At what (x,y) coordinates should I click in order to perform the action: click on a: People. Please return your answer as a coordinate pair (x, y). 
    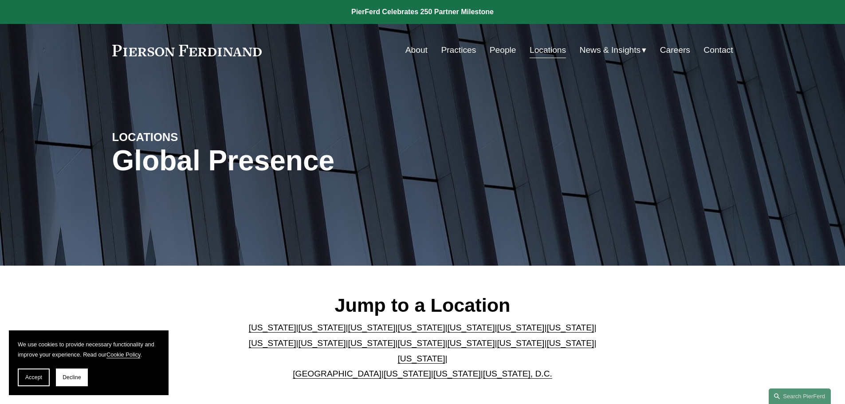
    Looking at the image, I should click on (503, 50).